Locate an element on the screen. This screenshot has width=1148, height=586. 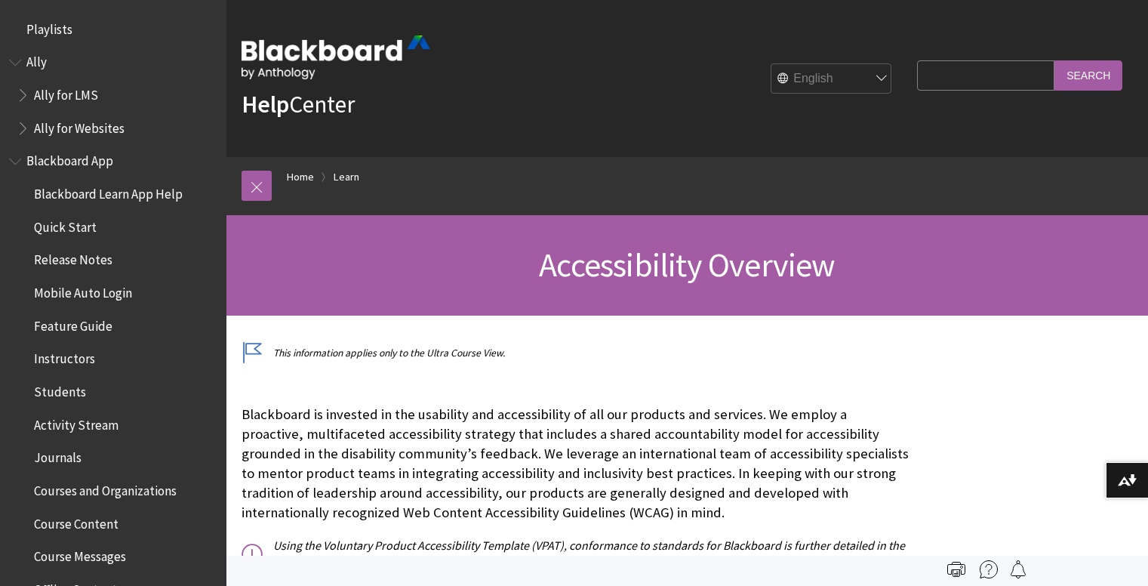
a: Home is located at coordinates (301, 177).